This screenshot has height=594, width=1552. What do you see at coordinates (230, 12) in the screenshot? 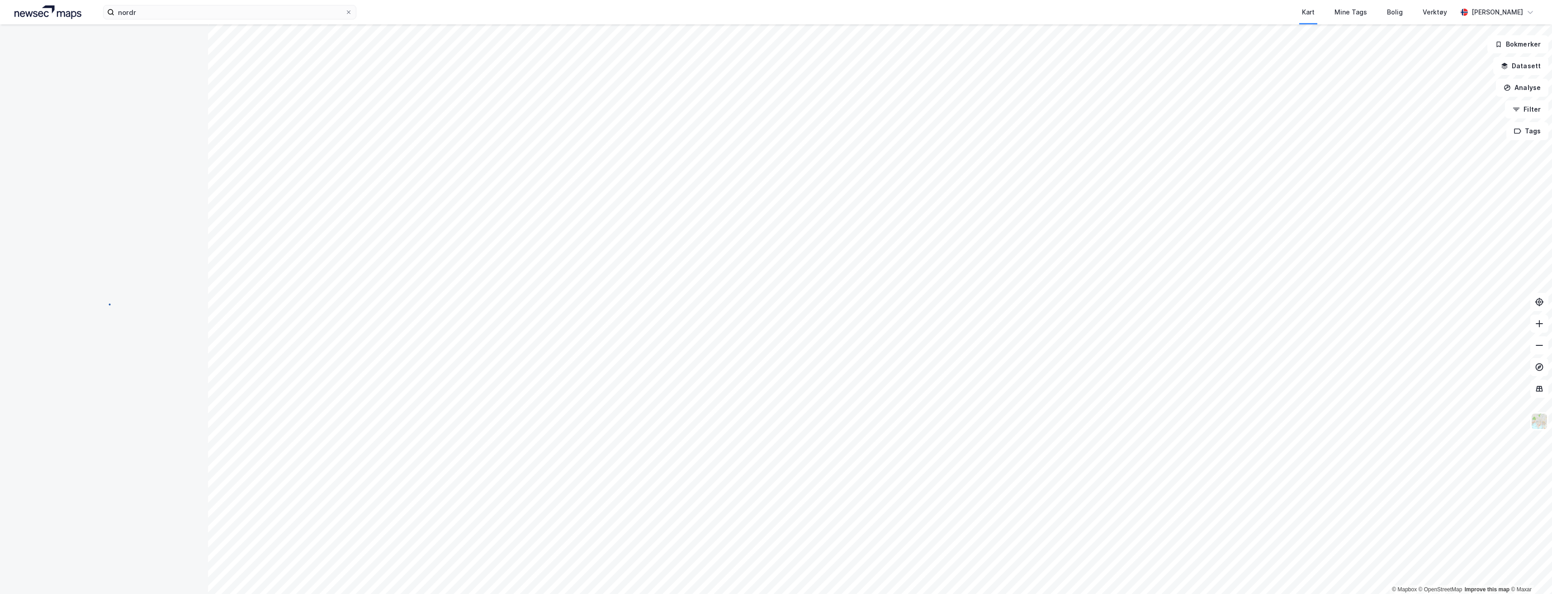
I see `input: Søk på adresse, matrikkel, gårdeiere, leietakere eller personer` at bounding box center [230, 12].